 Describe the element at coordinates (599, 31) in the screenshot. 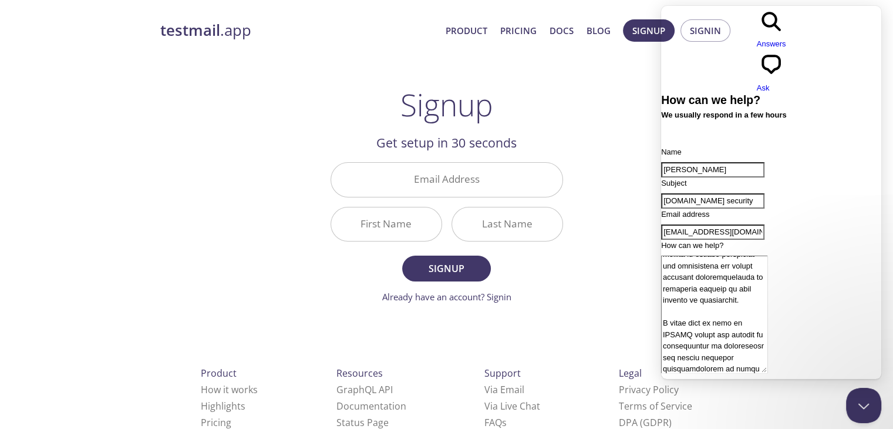

I see `a: Blog` at that location.